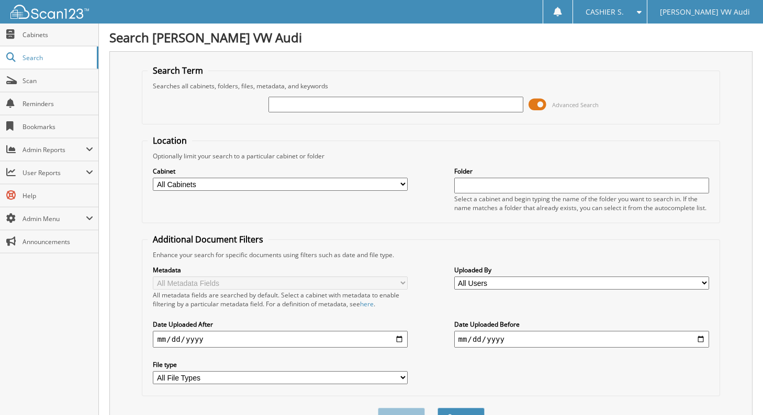 This screenshot has height=415, width=763. I want to click on span: Help, so click(58, 196).